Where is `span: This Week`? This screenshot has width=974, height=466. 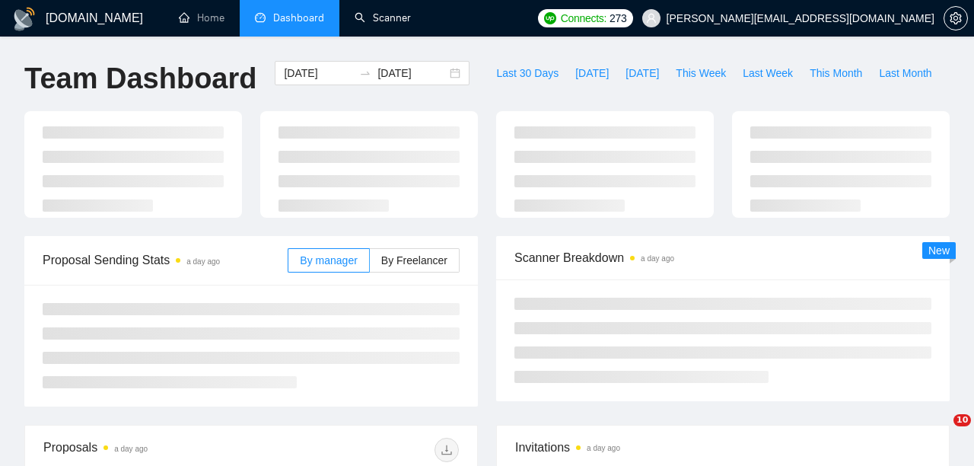 span: This Week is located at coordinates (701, 73).